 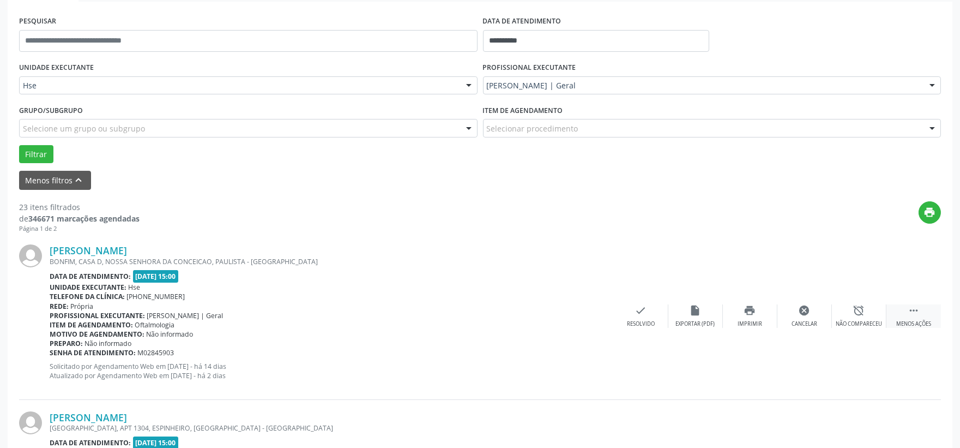 I want to click on i: insert_drive_file, so click(x=696, y=310).